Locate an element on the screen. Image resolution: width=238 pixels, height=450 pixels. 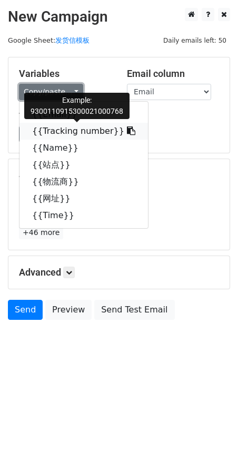
div: Example: 9300110915300021000768 is located at coordinates (77, 106).